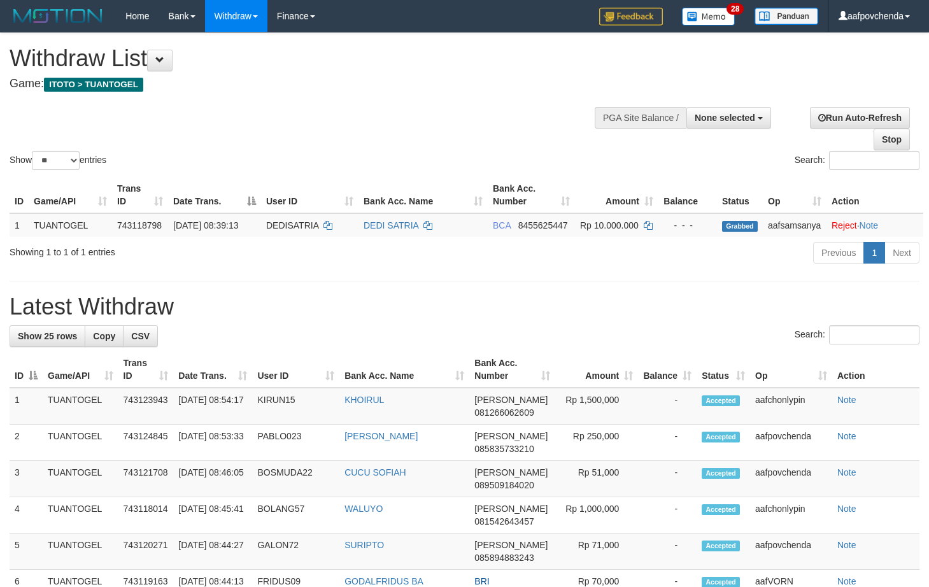  Describe the element at coordinates (384, 581) in the screenshot. I see `a: GODALFRIDUS BA` at that location.